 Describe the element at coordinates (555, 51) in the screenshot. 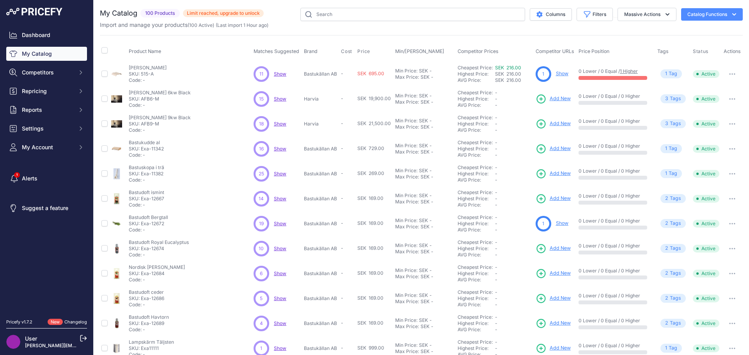

I see `span: Competitor URLs` at that location.